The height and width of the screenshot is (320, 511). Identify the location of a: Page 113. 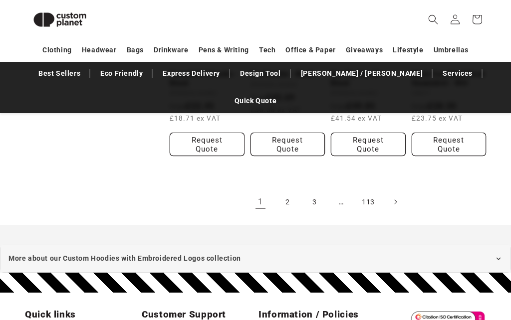
(368, 202).